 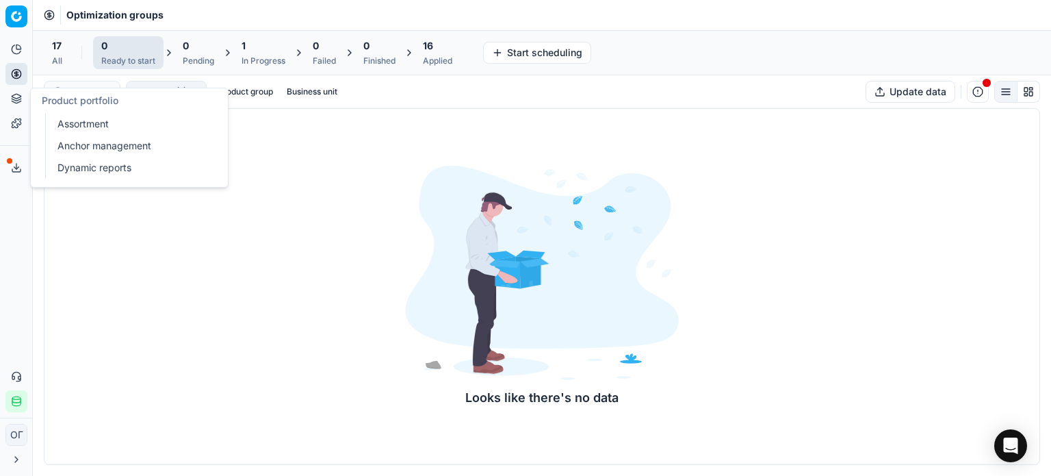 What do you see at coordinates (90, 92) in the screenshot?
I see `input: Search` at bounding box center [90, 92].